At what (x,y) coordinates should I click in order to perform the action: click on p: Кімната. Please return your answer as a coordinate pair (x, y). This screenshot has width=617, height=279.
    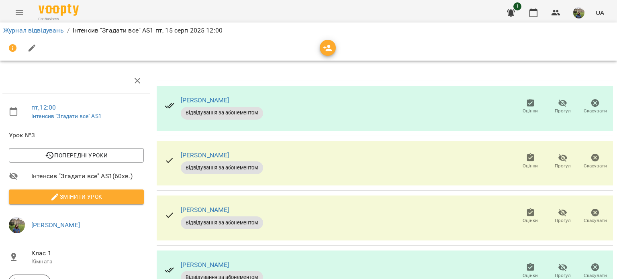
    Looking at the image, I should click on (88, 262).